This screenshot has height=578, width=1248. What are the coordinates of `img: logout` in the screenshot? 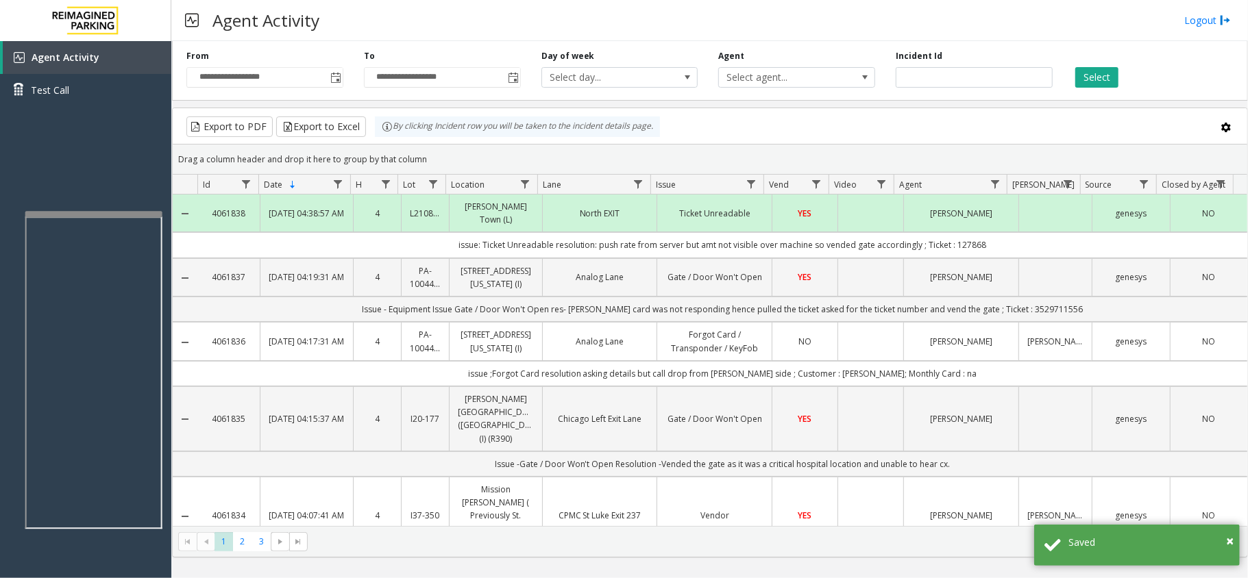 It's located at (1225, 20).